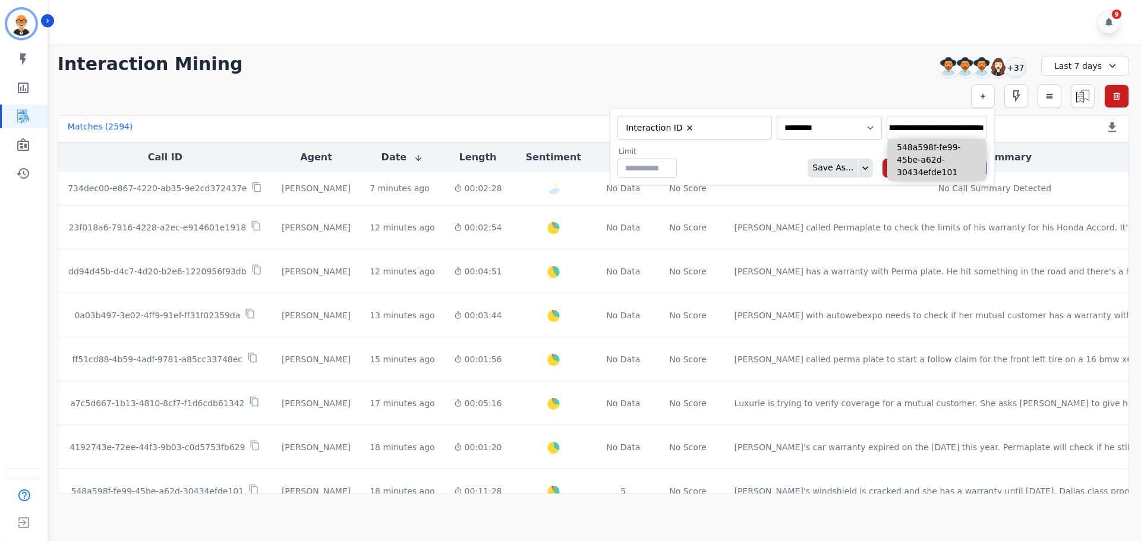 The image size is (1141, 541). Describe the element at coordinates (478, 315) in the screenshot. I see `div: 00:03:44` at that location.